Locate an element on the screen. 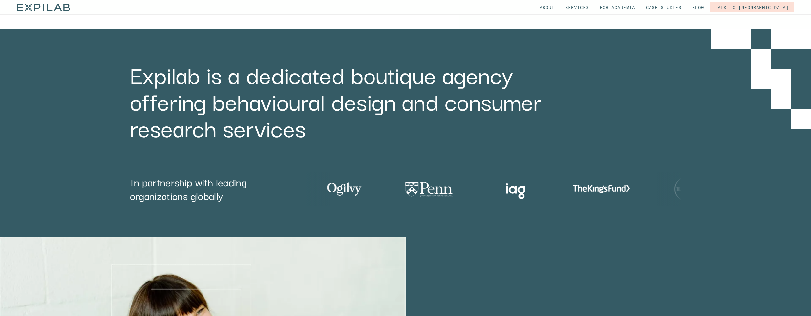 Image resolution: width=811 pixels, height=316 pixels. a: Blog is located at coordinates (698, 7).